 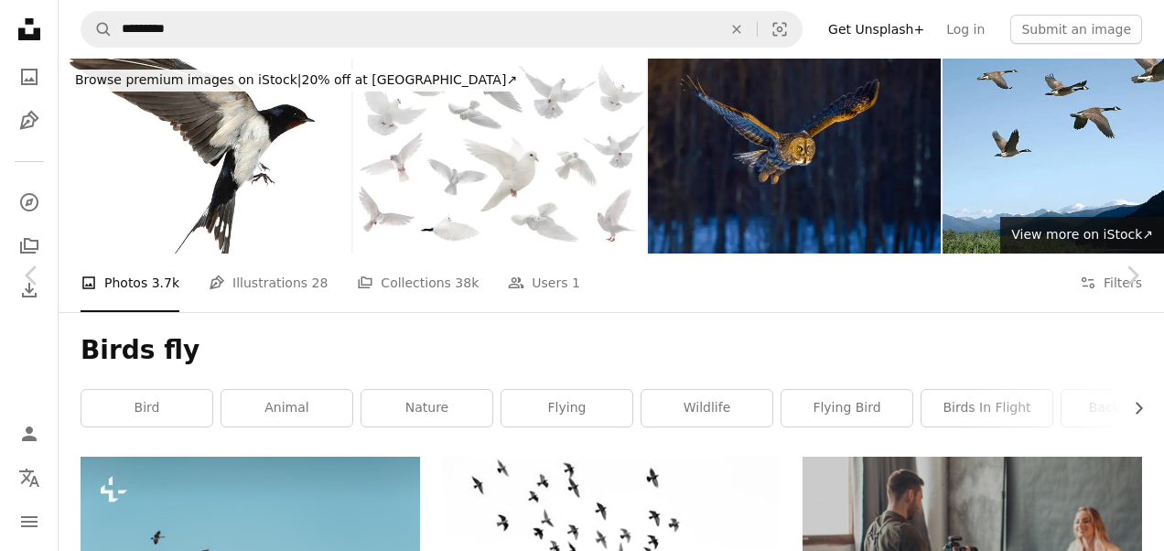 What do you see at coordinates (1082, 234) in the screenshot?
I see `span: View more on iStock ↗` at bounding box center [1082, 234].